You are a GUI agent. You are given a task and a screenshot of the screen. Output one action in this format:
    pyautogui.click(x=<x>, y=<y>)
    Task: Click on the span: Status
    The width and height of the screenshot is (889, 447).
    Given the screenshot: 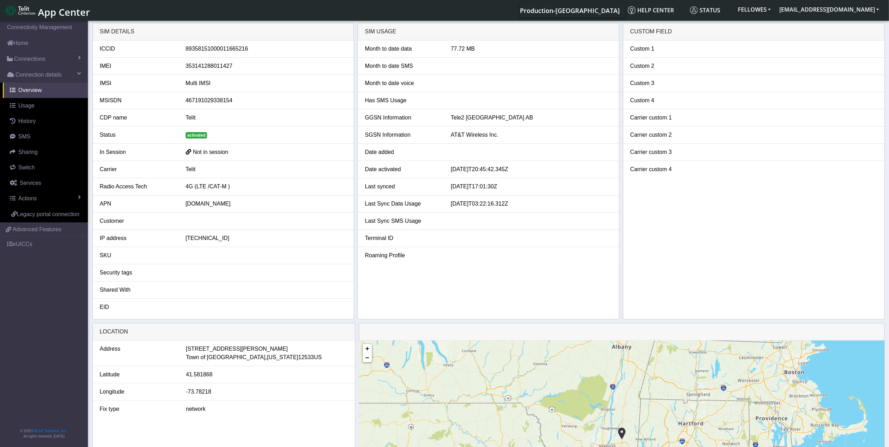 What is the action you would take?
    pyautogui.click(x=705, y=10)
    